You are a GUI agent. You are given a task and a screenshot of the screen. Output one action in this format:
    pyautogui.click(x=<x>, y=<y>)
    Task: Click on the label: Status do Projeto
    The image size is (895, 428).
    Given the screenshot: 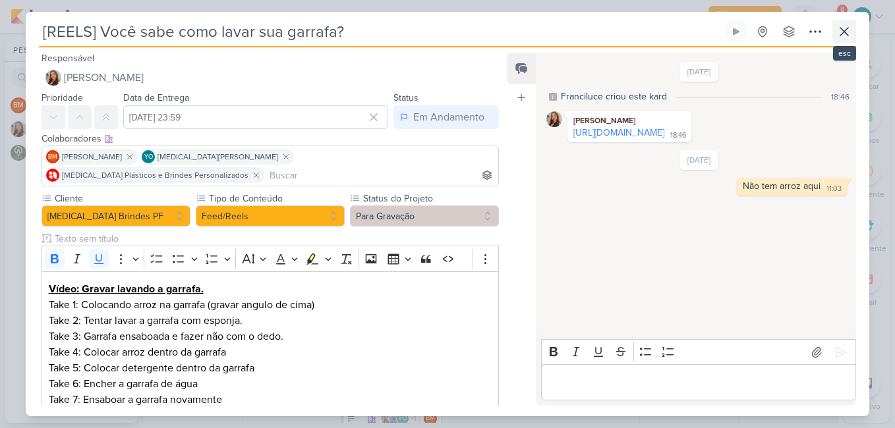 What is the action you would take?
    pyautogui.click(x=430, y=198)
    